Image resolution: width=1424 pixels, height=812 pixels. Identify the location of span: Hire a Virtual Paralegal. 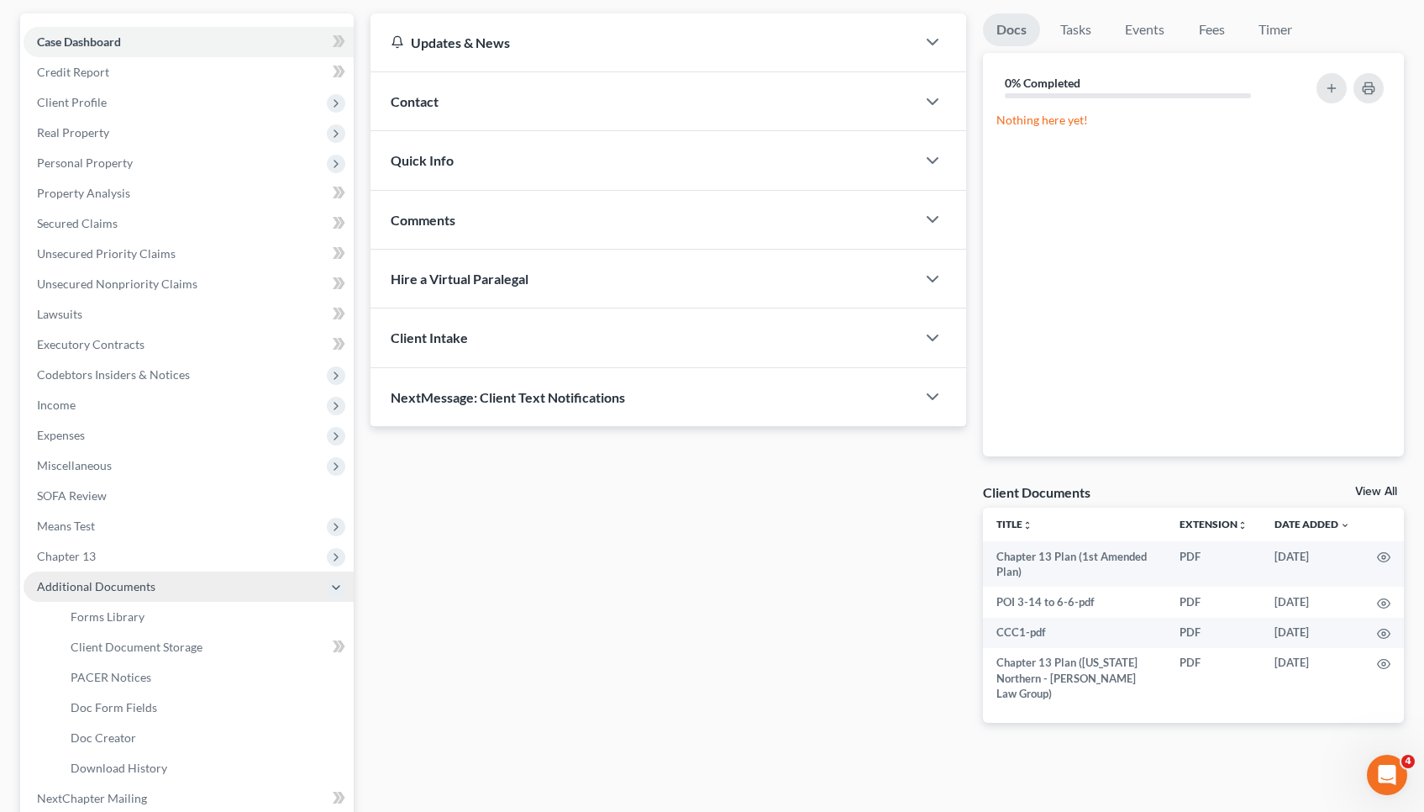
(460, 278).